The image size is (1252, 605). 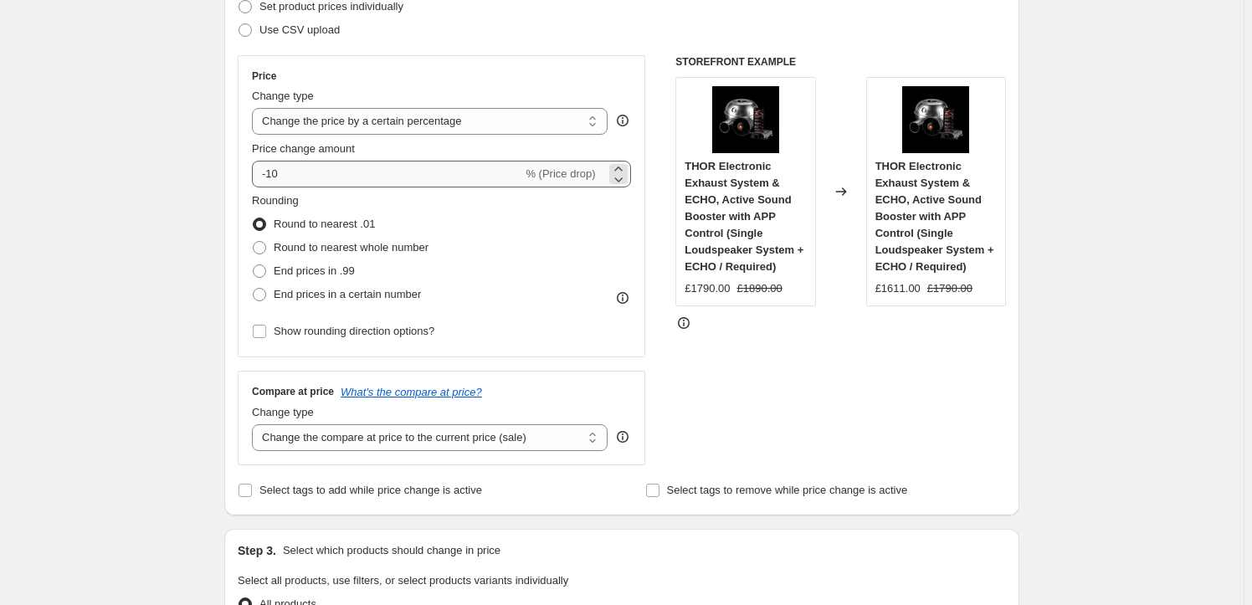 What do you see at coordinates (707, 289) in the screenshot?
I see `div: £1790.00` at bounding box center [707, 289].